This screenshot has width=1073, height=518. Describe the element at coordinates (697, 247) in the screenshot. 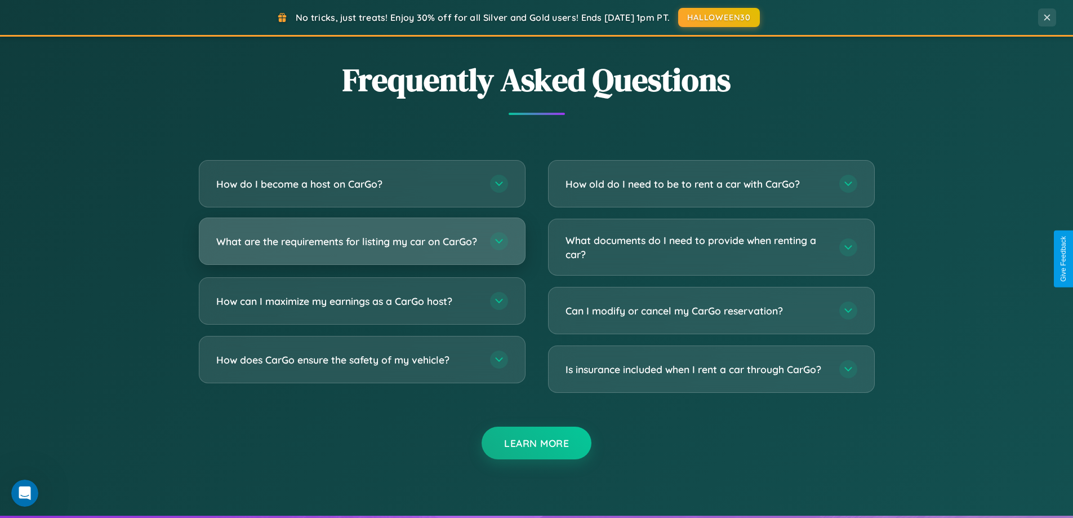

I see `h3: What documents do I need to provide when renting a car?` at that location.